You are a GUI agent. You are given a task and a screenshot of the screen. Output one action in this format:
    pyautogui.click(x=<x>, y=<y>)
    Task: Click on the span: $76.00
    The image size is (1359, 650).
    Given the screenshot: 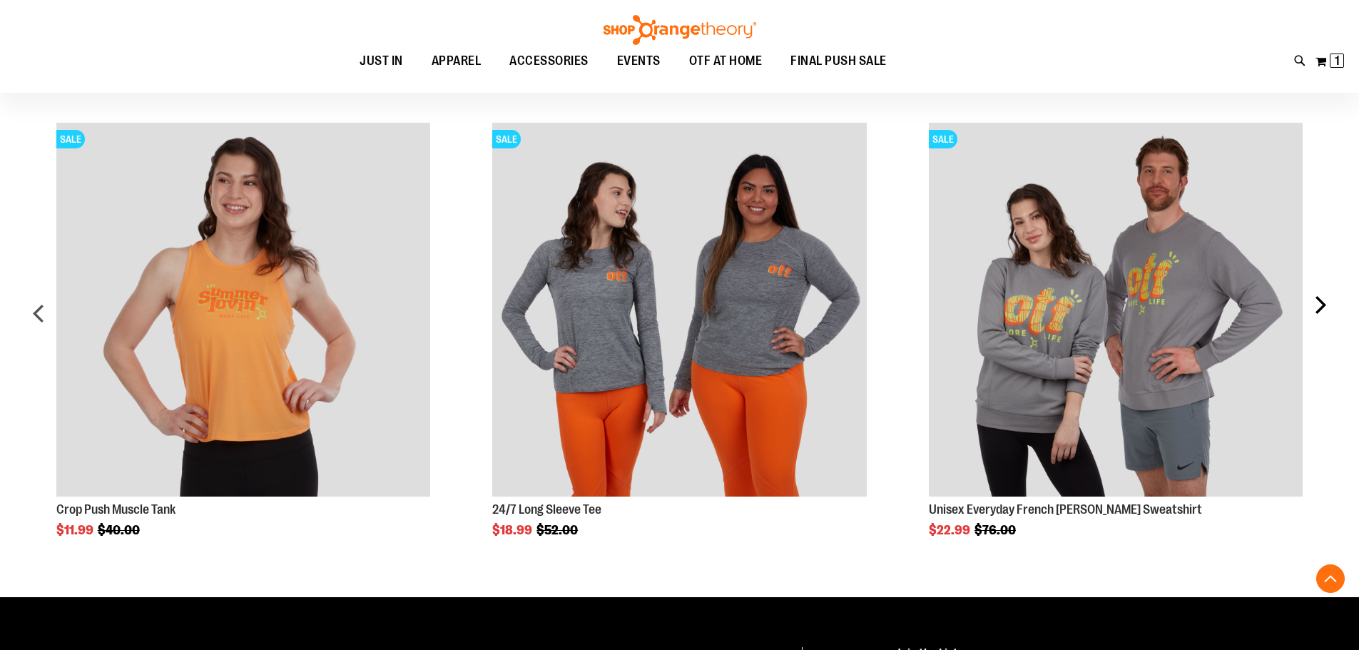 What is the action you would take?
    pyautogui.click(x=996, y=530)
    